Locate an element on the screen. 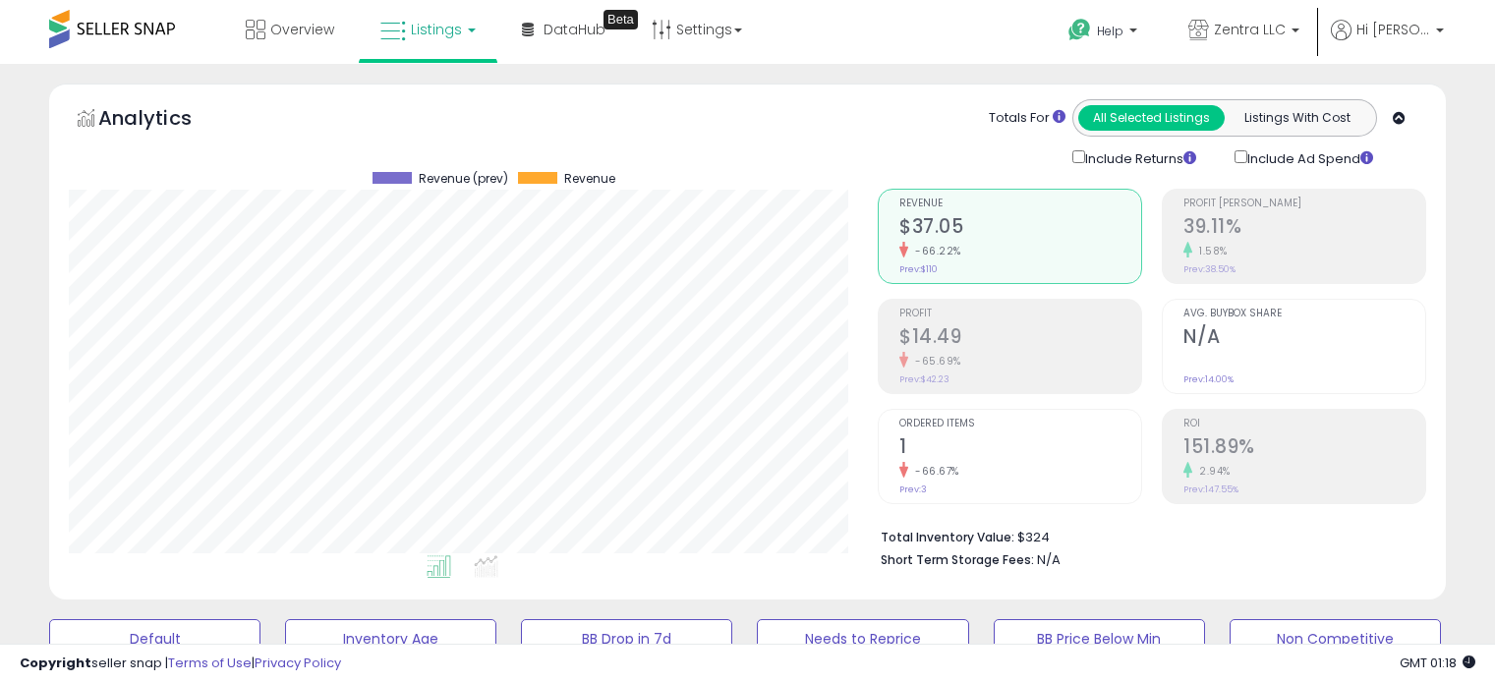 The image size is (1495, 683). span: Listings is located at coordinates (436, 29).